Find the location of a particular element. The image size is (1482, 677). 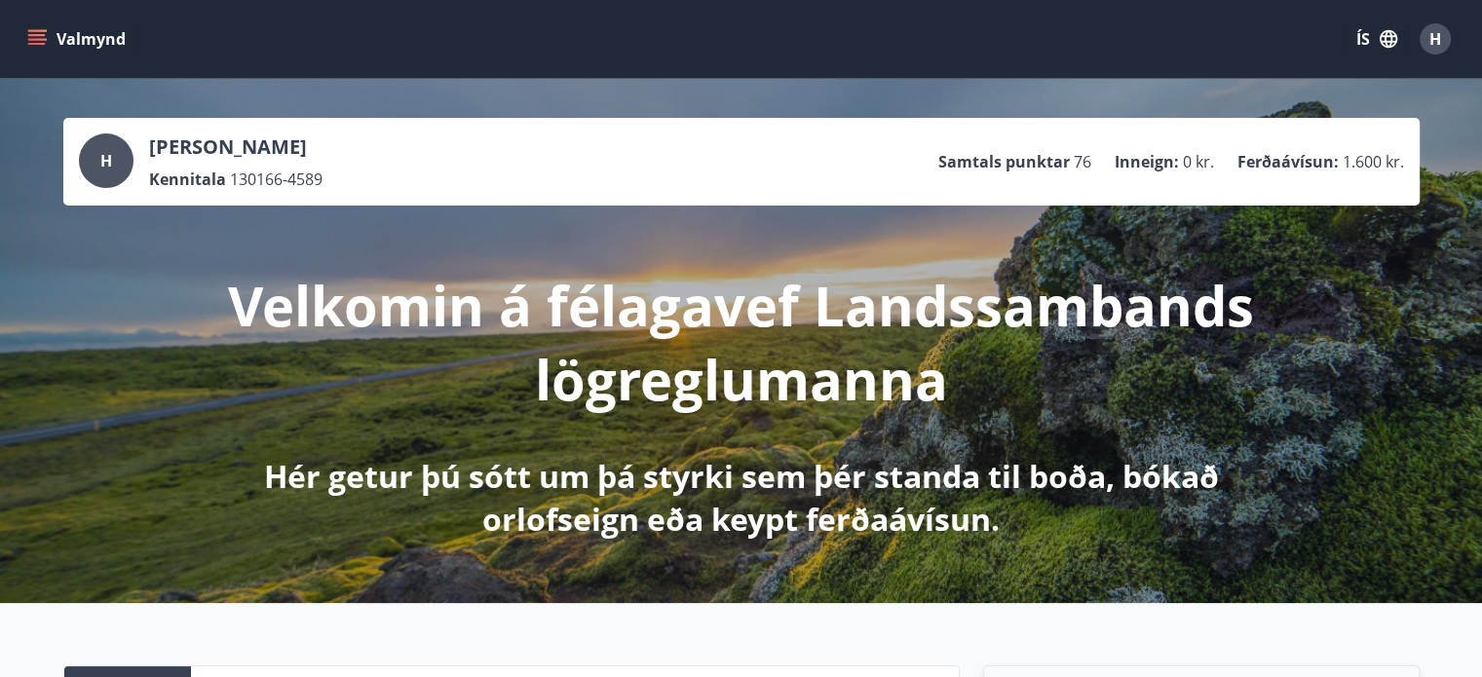

p: Velkomin á félagavef Landssambands lögreglumanna is located at coordinates (742, 342).